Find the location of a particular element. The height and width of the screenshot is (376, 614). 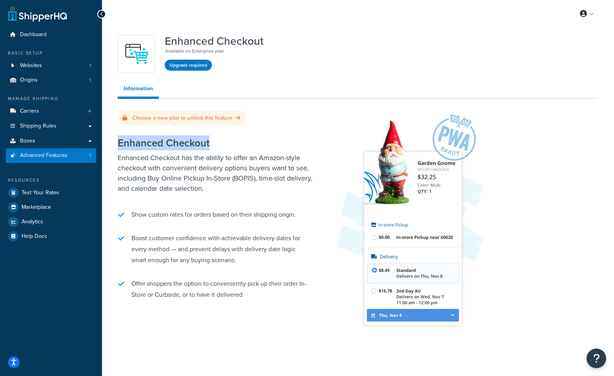

div: Basic Setup is located at coordinates (51, 53).